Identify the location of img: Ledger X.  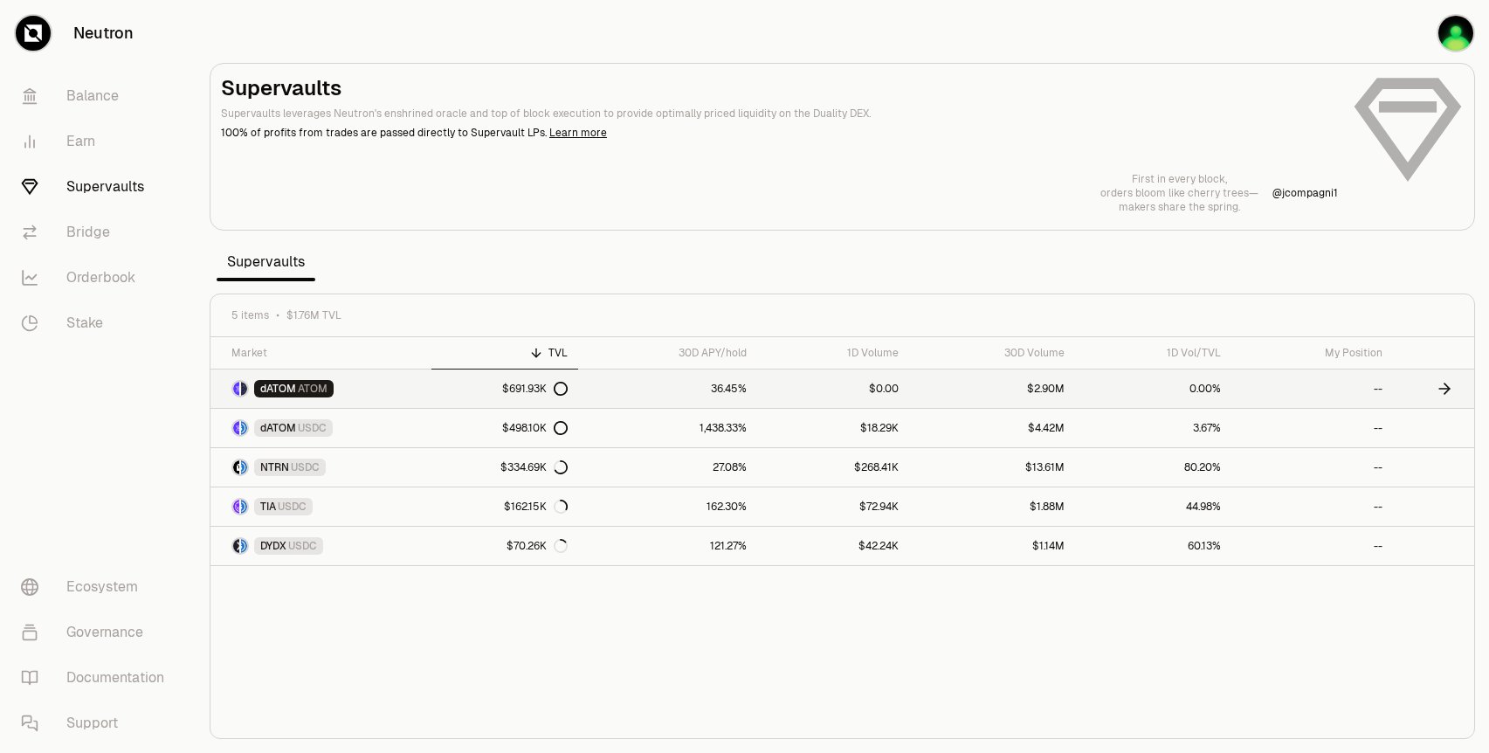
(1456, 33).